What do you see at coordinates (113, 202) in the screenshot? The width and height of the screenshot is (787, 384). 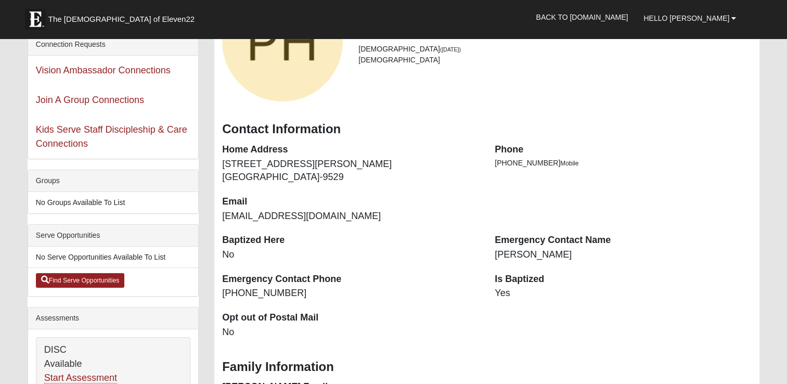 I see `li: No Groups Available To List` at bounding box center [113, 202].